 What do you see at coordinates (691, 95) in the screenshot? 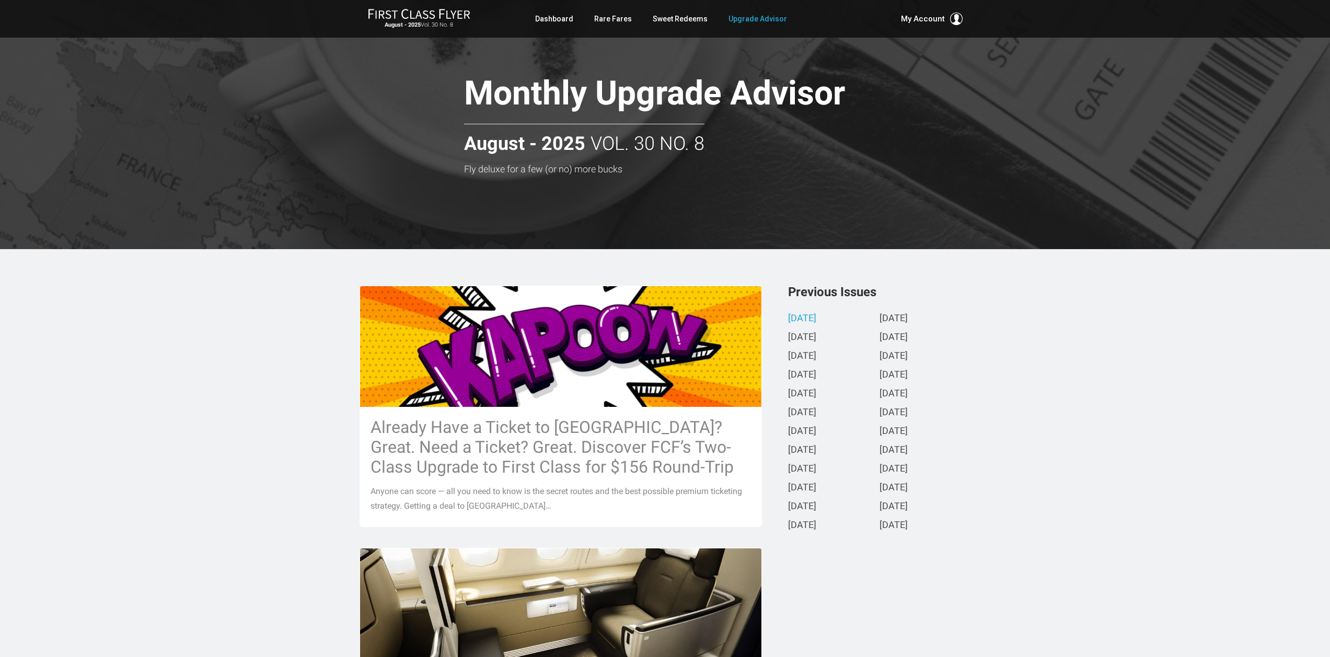
I see `h1: Monthly Upgrade Advisor` at bounding box center [691, 95].